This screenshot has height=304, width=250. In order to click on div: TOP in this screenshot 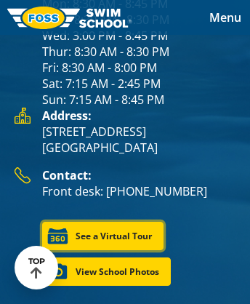, I will do `click(36, 268)`.